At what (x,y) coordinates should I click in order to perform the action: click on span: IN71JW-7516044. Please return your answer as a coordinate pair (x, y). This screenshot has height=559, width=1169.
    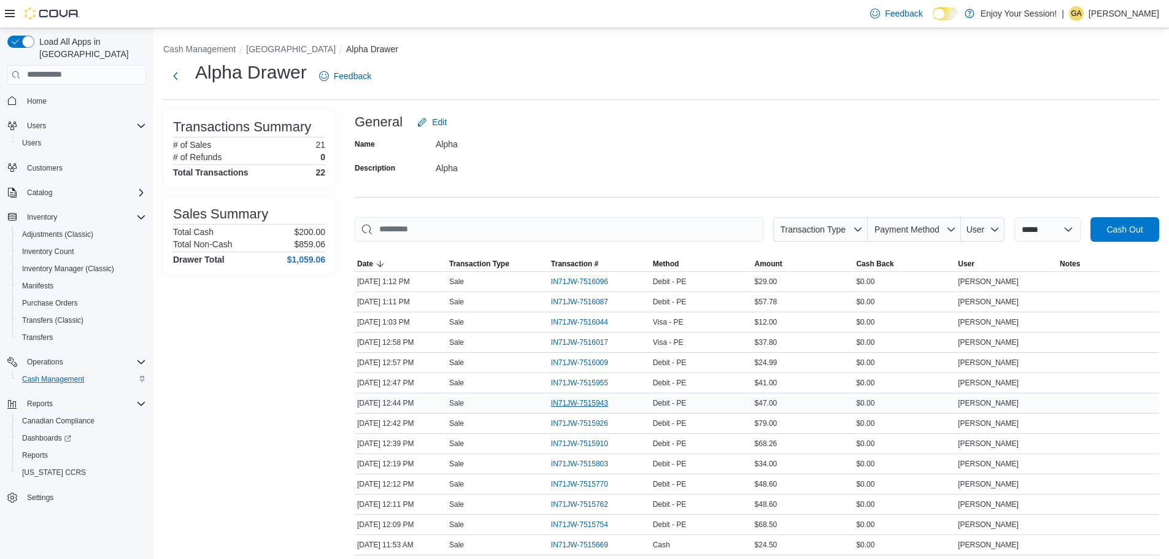
    Looking at the image, I should click on (579, 322).